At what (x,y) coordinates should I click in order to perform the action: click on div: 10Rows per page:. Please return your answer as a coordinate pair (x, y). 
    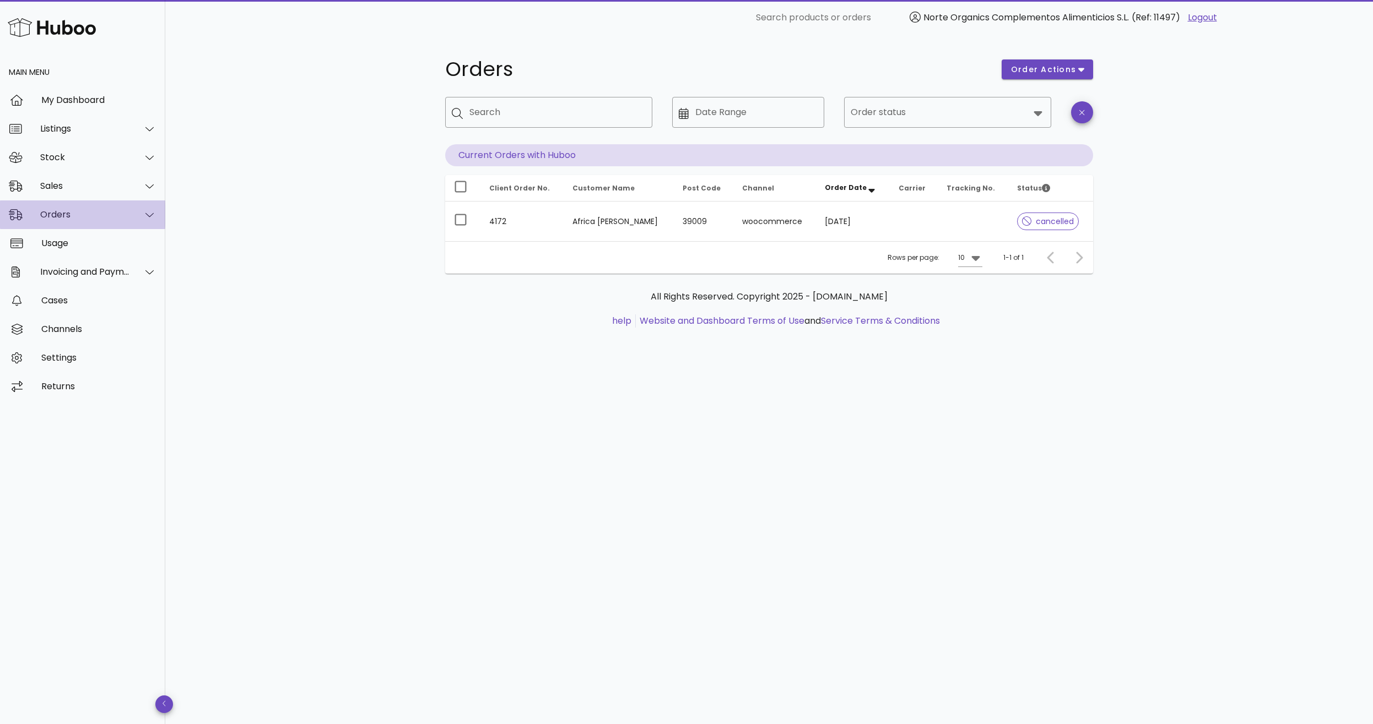
    Looking at the image, I should click on (970, 258).